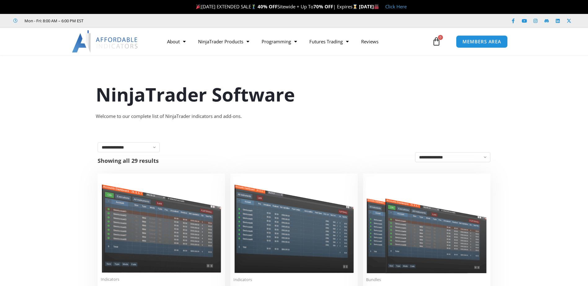 The image size is (588, 286). I want to click on span: MEMBERS AREA, so click(482, 42).